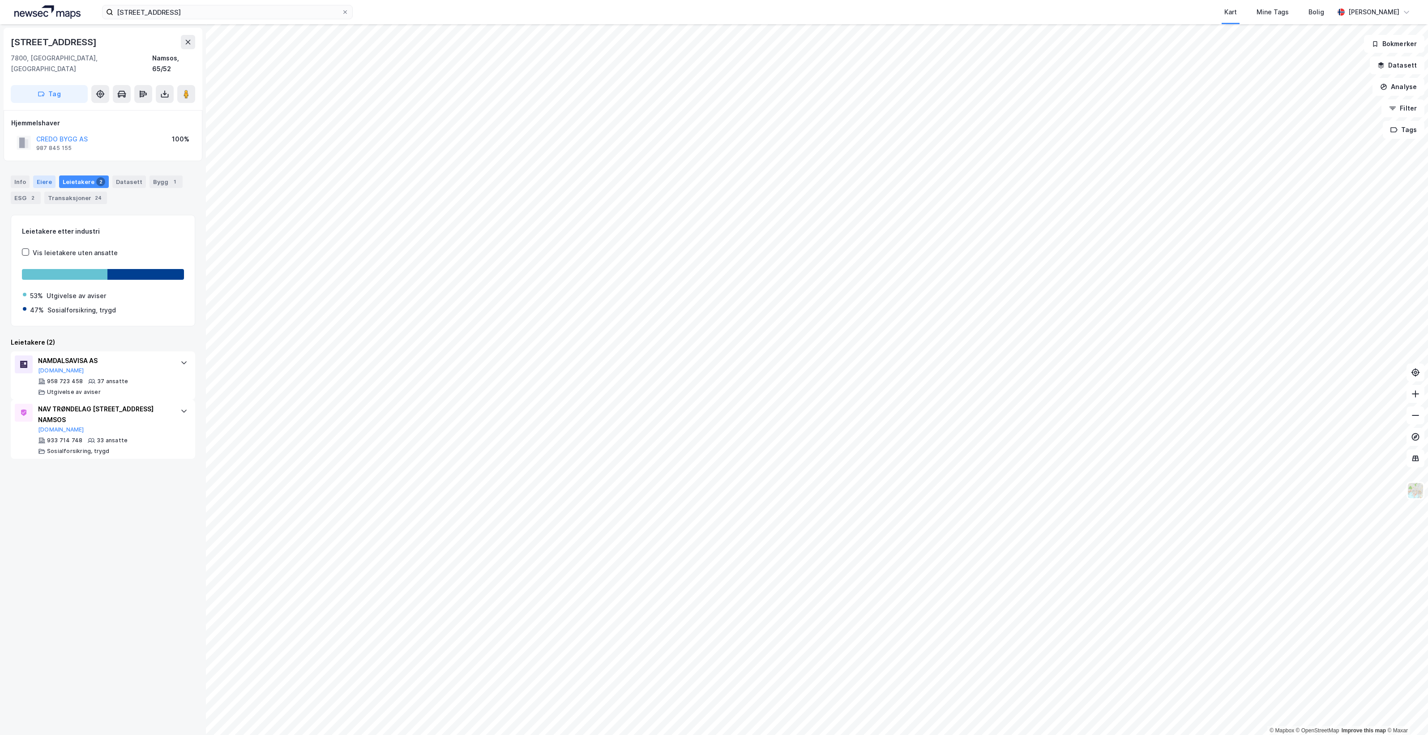 This screenshot has height=735, width=1428. I want to click on a: Improve this map, so click(1363, 730).